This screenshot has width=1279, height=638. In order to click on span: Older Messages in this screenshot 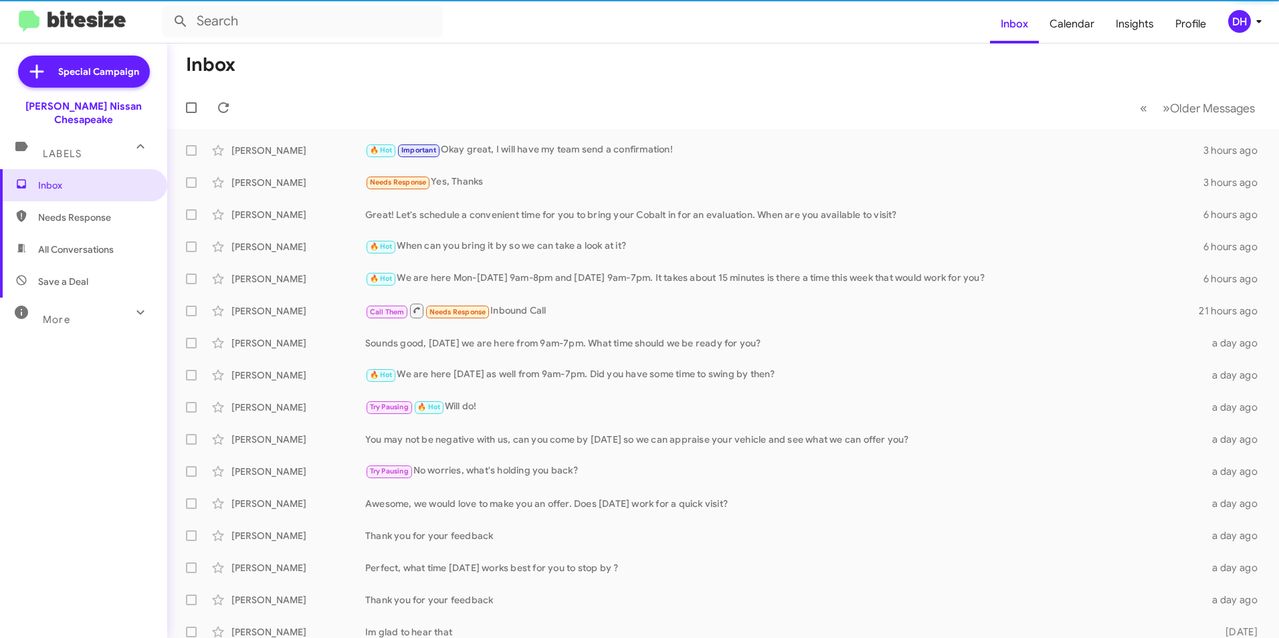, I will do `click(1212, 108)`.